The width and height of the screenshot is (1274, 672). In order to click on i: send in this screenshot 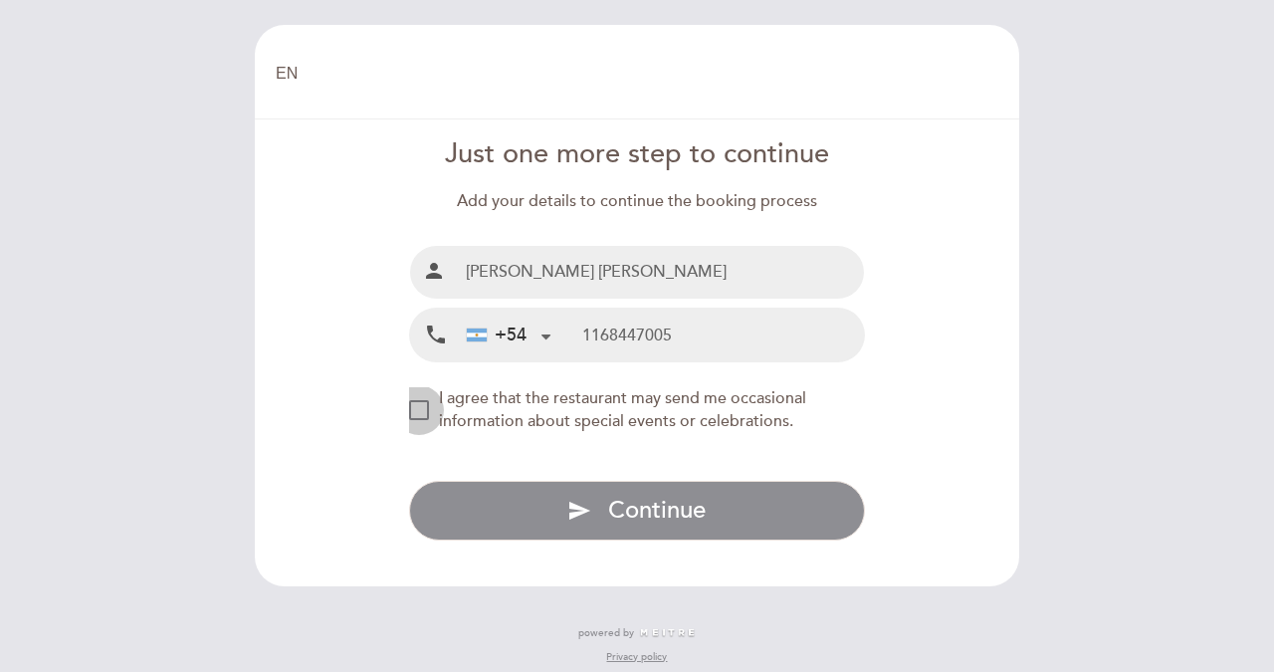, I will do `click(579, 511)`.